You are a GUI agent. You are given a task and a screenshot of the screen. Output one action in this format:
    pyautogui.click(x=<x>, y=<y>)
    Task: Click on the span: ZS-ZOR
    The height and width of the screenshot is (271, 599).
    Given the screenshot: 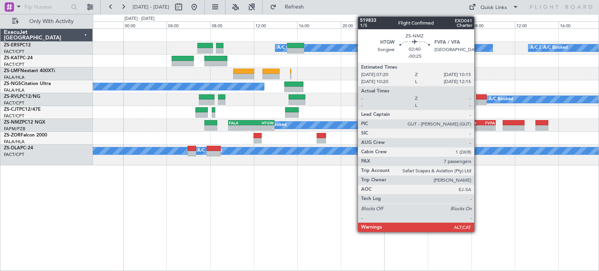 What is the action you would take?
    pyautogui.click(x=12, y=135)
    